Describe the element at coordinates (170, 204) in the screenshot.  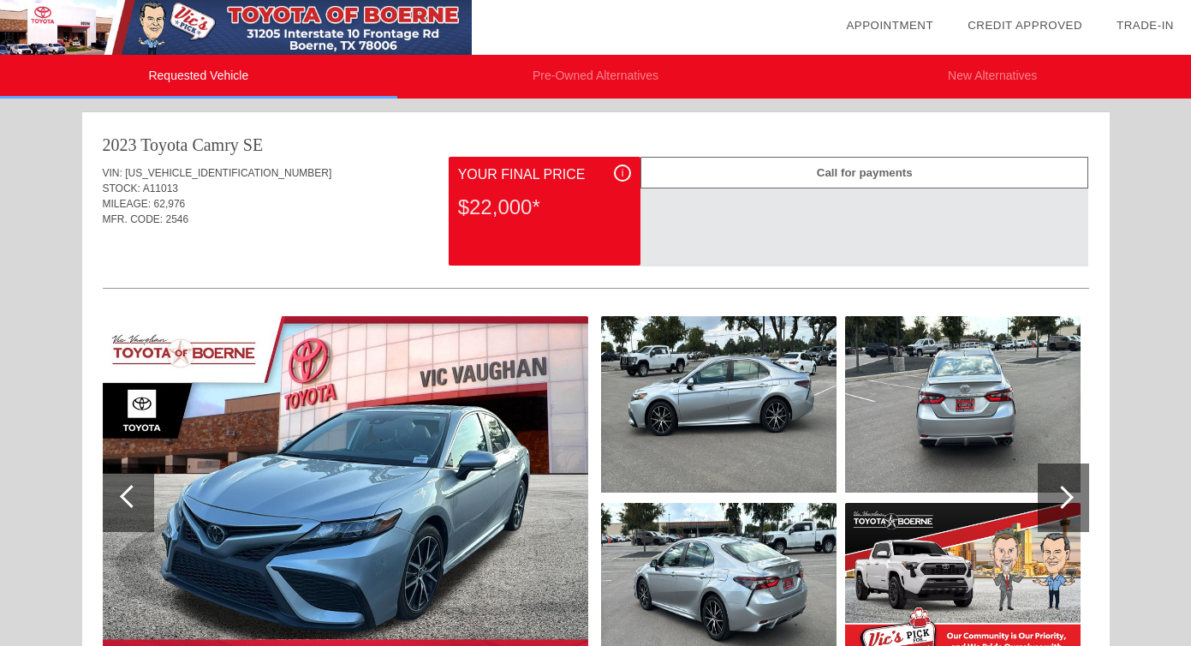
I see `span: 62,976` at that location.